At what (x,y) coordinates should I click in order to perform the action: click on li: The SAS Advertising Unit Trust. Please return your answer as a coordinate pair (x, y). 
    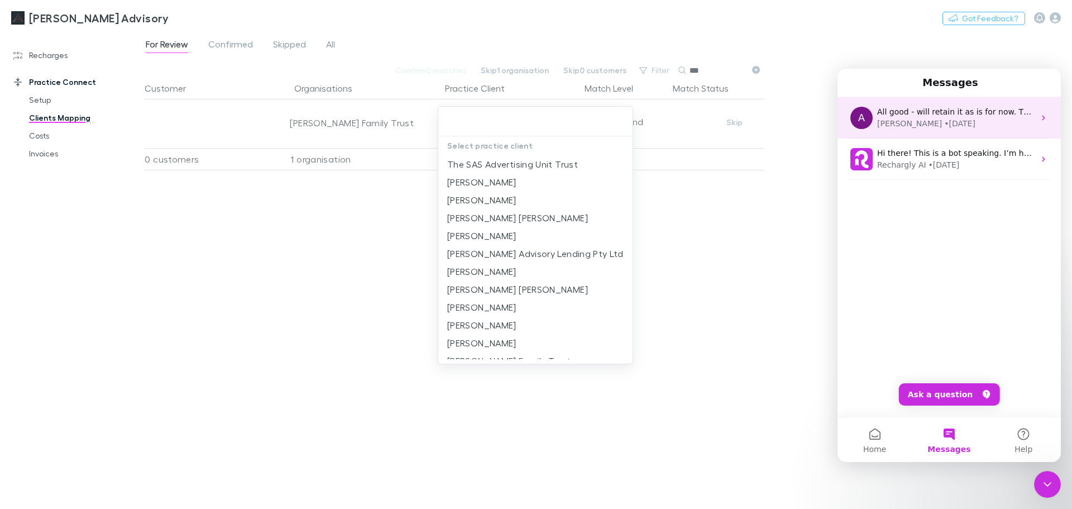
    Looking at the image, I should click on (536, 164).